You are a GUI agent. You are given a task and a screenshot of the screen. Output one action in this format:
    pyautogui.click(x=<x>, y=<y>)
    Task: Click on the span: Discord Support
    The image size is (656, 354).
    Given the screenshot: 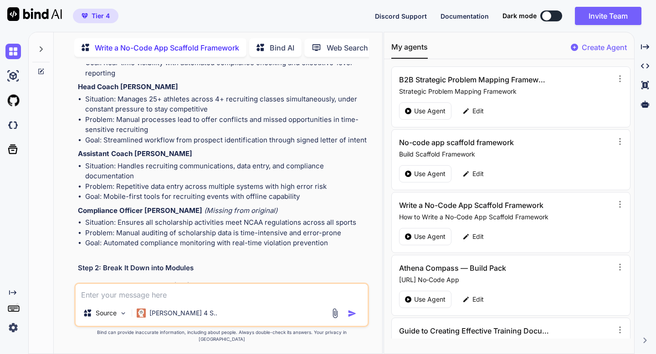 What is the action you would take?
    pyautogui.click(x=401, y=16)
    